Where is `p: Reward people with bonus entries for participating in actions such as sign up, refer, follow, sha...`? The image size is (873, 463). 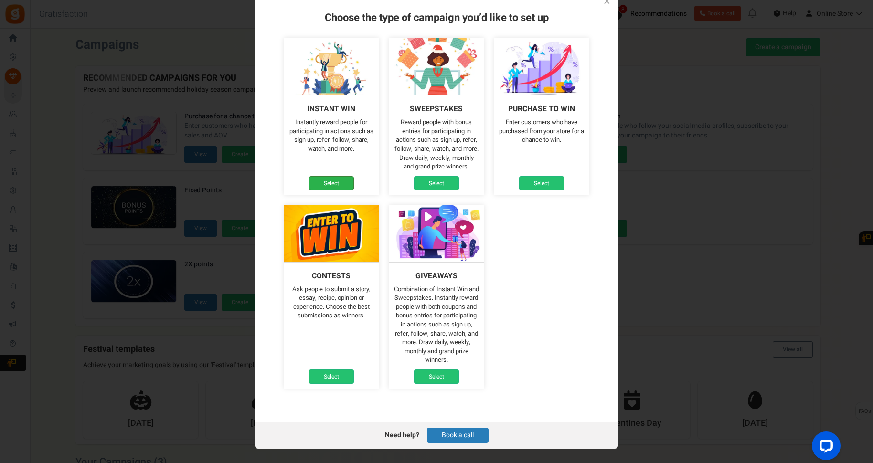
p: Reward people with bonus entries for participating in actions such as sign up, refer, follow, sha... is located at coordinates (436, 144).